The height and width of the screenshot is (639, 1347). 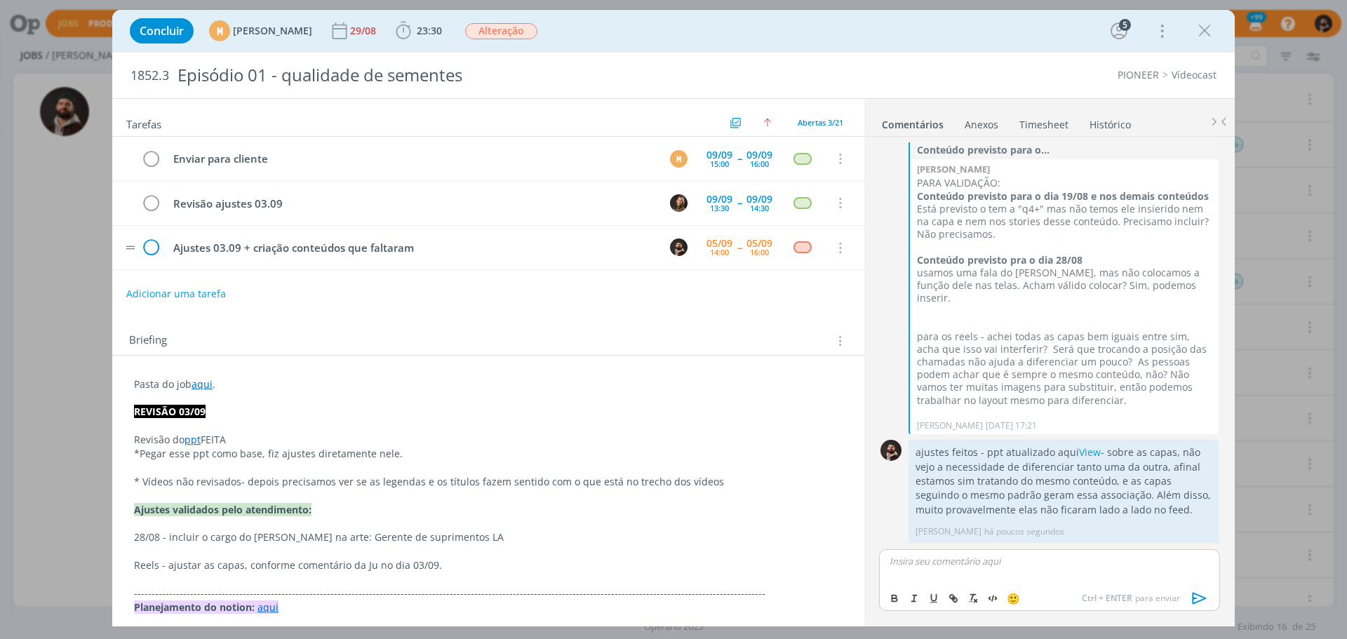 I want to click on span: Concluir, so click(x=161, y=31).